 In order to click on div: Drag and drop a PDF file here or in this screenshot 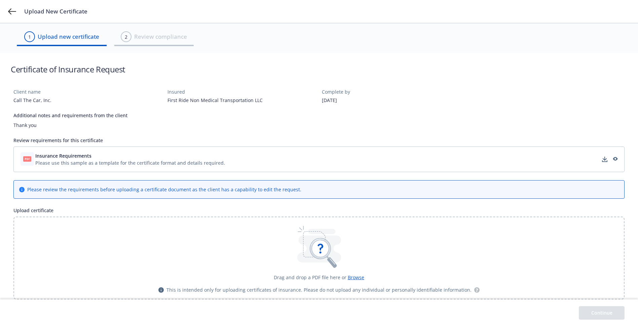, I will do `click(319, 277)`.